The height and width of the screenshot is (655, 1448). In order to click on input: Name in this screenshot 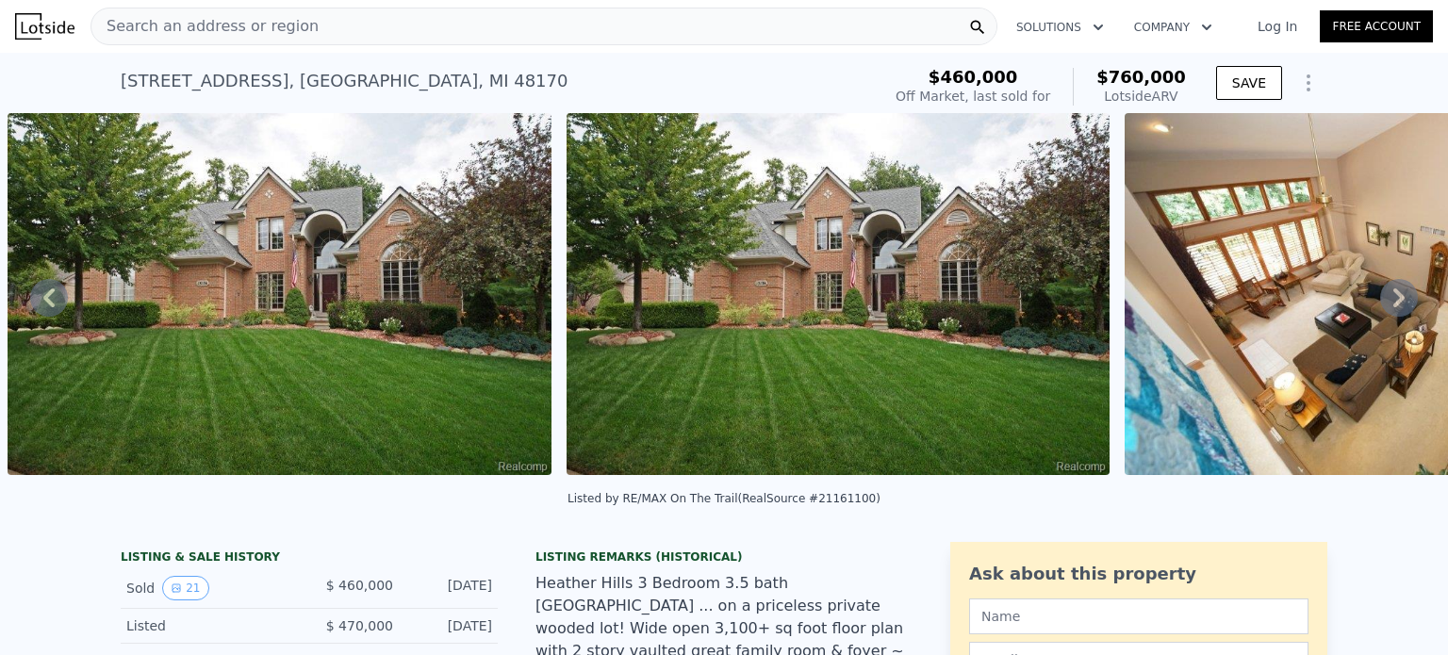, I will do `click(1139, 617)`.